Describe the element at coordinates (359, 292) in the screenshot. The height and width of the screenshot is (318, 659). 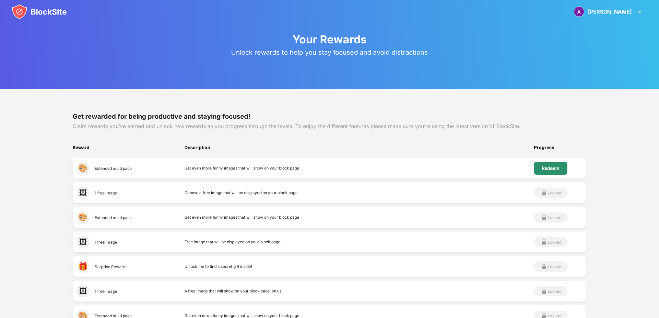
I see `div: A free image that will show on your block page, on us!` at that location.